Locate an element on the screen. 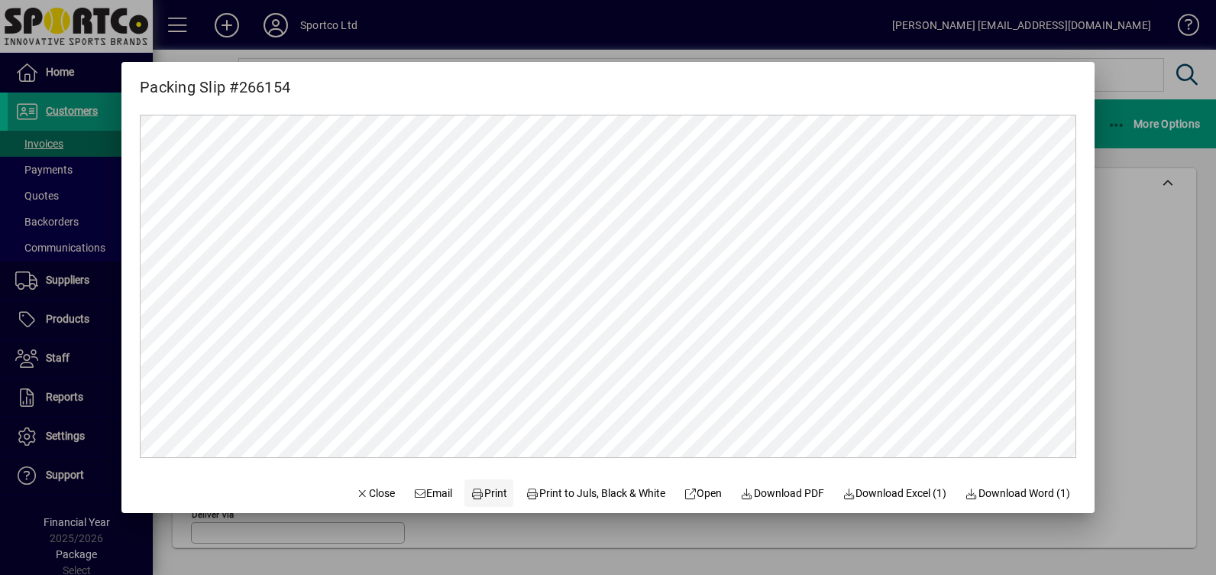  span: Email is located at coordinates (433, 493).